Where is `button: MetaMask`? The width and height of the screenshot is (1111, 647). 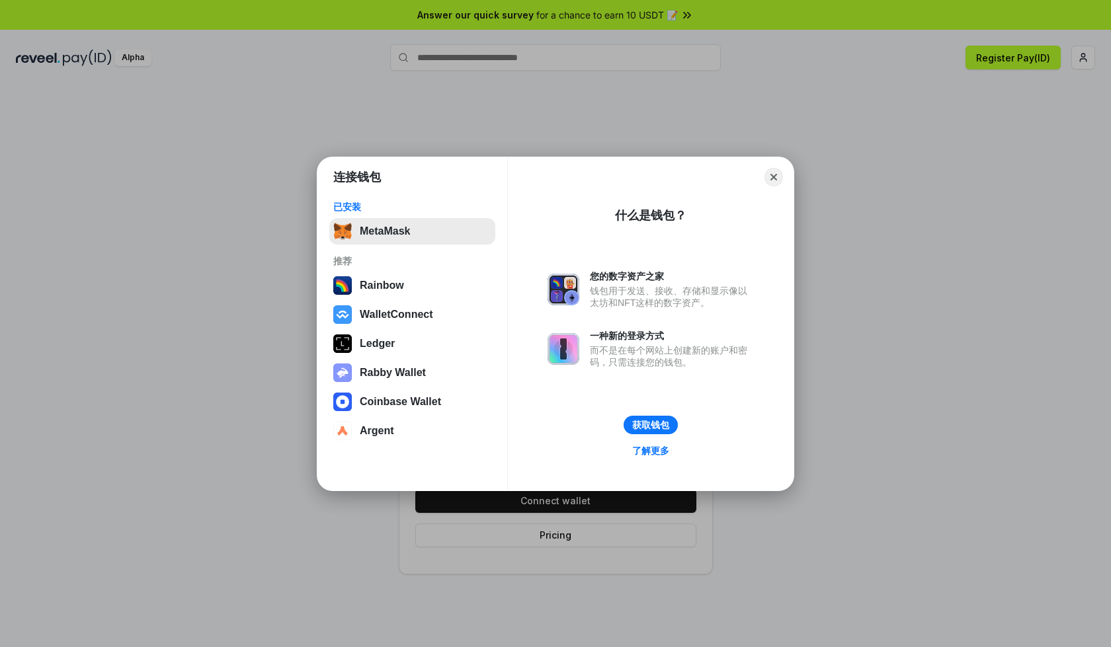
button: MetaMask is located at coordinates (412, 231).